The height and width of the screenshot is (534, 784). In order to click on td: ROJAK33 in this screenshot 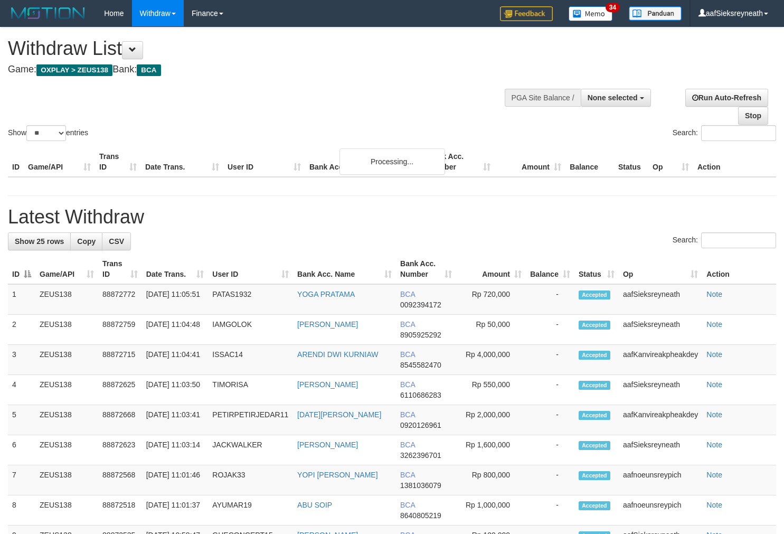, I will do `click(250, 480)`.